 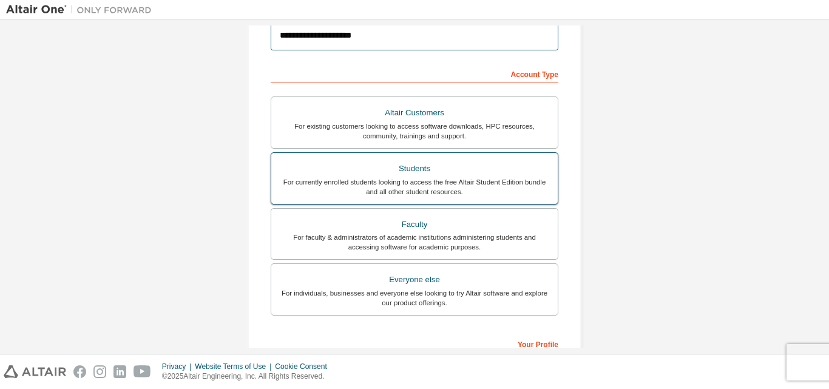 I want to click on img: Altair One, so click(x=82, y=10).